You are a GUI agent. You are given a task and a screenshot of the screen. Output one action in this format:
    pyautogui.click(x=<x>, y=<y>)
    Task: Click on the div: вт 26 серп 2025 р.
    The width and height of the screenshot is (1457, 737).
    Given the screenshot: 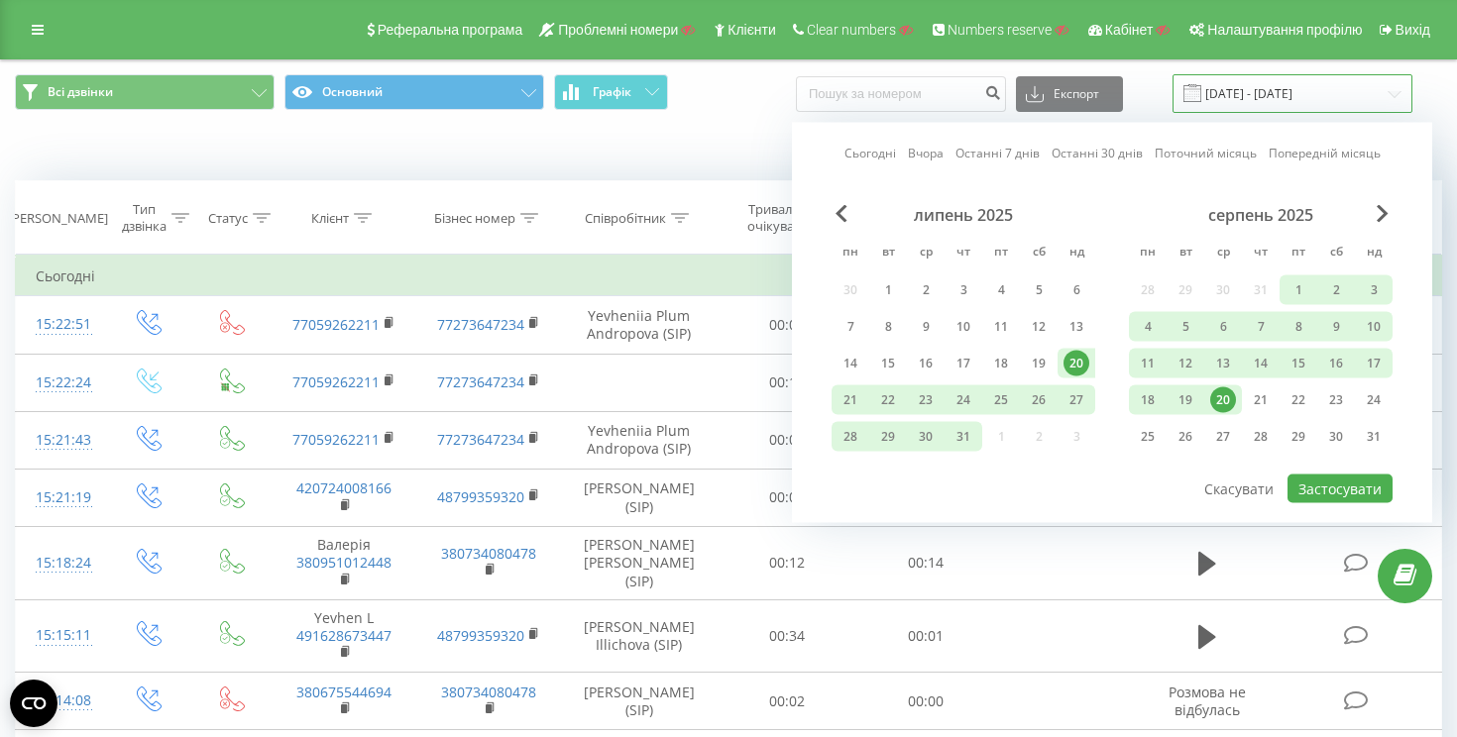 What is the action you would take?
    pyautogui.click(x=1185, y=437)
    